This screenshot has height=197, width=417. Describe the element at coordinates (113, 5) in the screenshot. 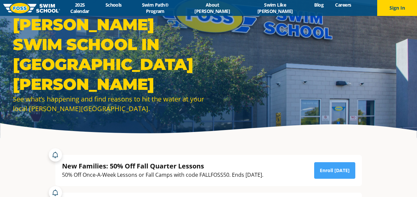

I see `a: Schools` at that location.